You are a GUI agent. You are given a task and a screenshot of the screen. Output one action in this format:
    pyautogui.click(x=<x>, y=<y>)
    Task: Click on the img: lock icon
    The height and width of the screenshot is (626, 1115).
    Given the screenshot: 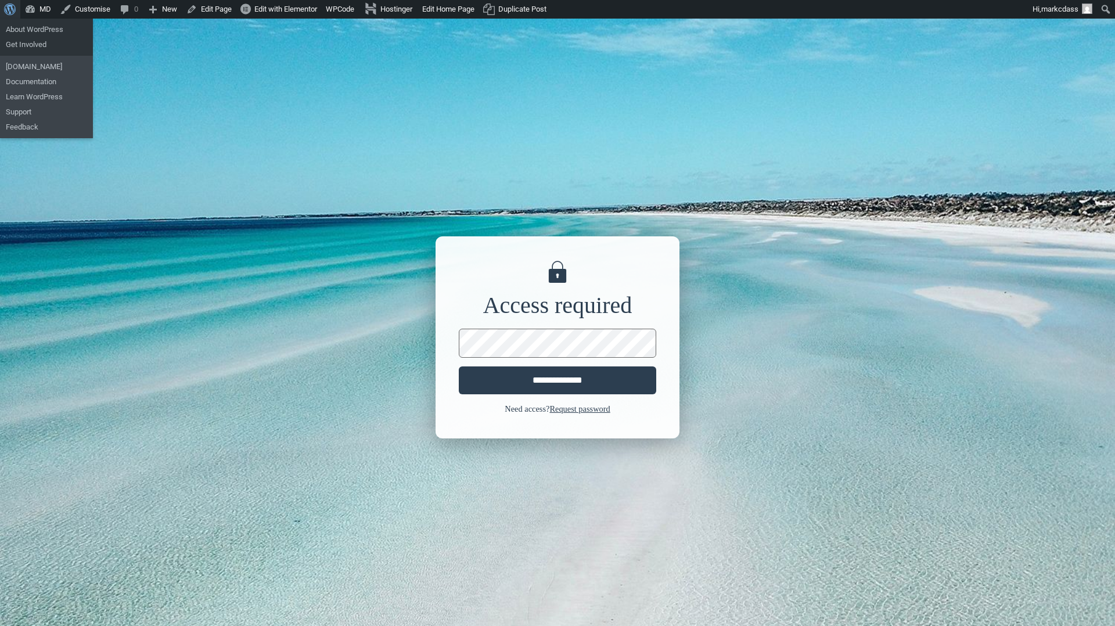 What is the action you would take?
    pyautogui.click(x=557, y=271)
    